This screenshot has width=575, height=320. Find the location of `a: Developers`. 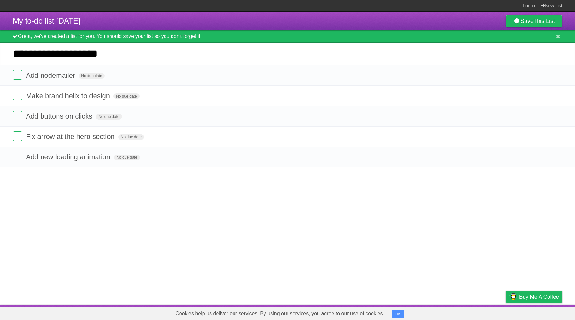

a: Developers is located at coordinates (454, 313).